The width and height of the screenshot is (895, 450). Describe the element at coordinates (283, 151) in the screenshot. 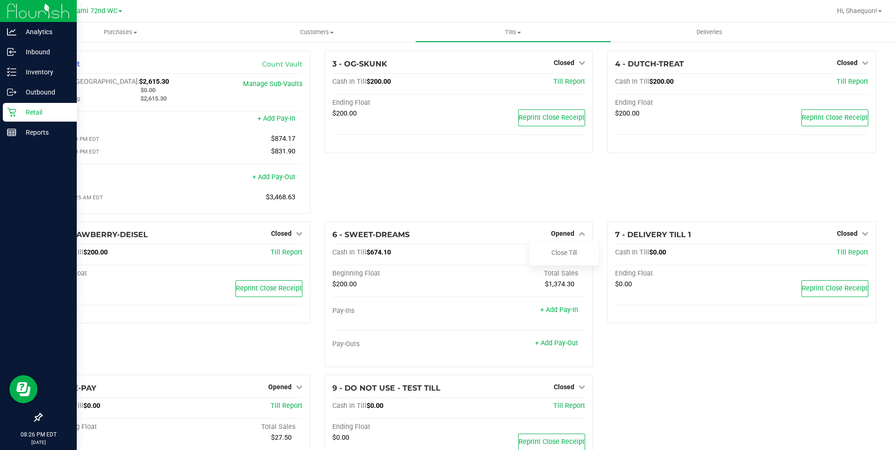

I see `span: $831.90` at that location.